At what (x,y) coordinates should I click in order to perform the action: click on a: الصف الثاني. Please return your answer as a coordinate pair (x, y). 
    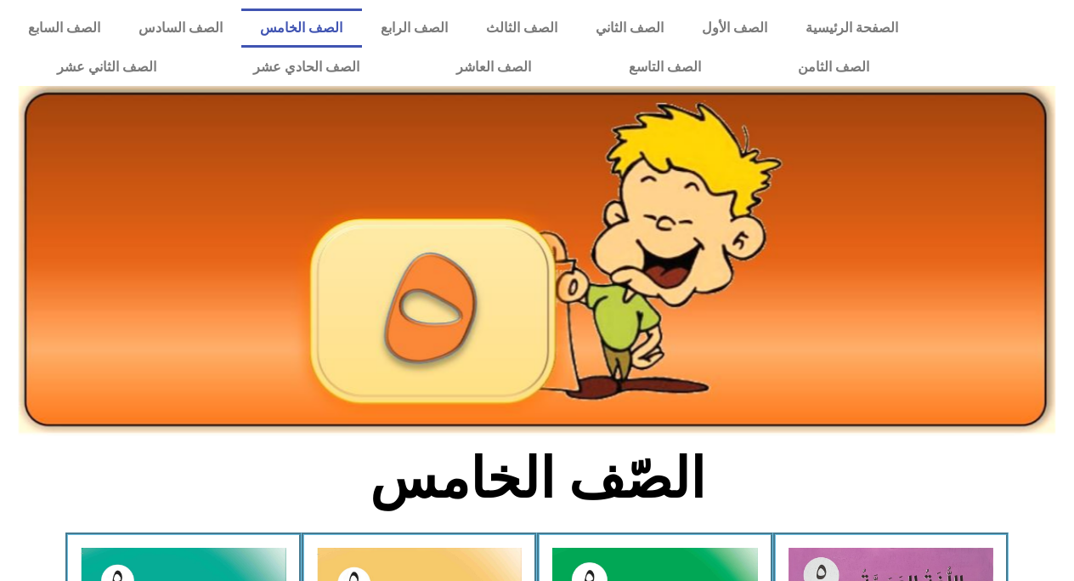
    Looking at the image, I should click on (630, 28).